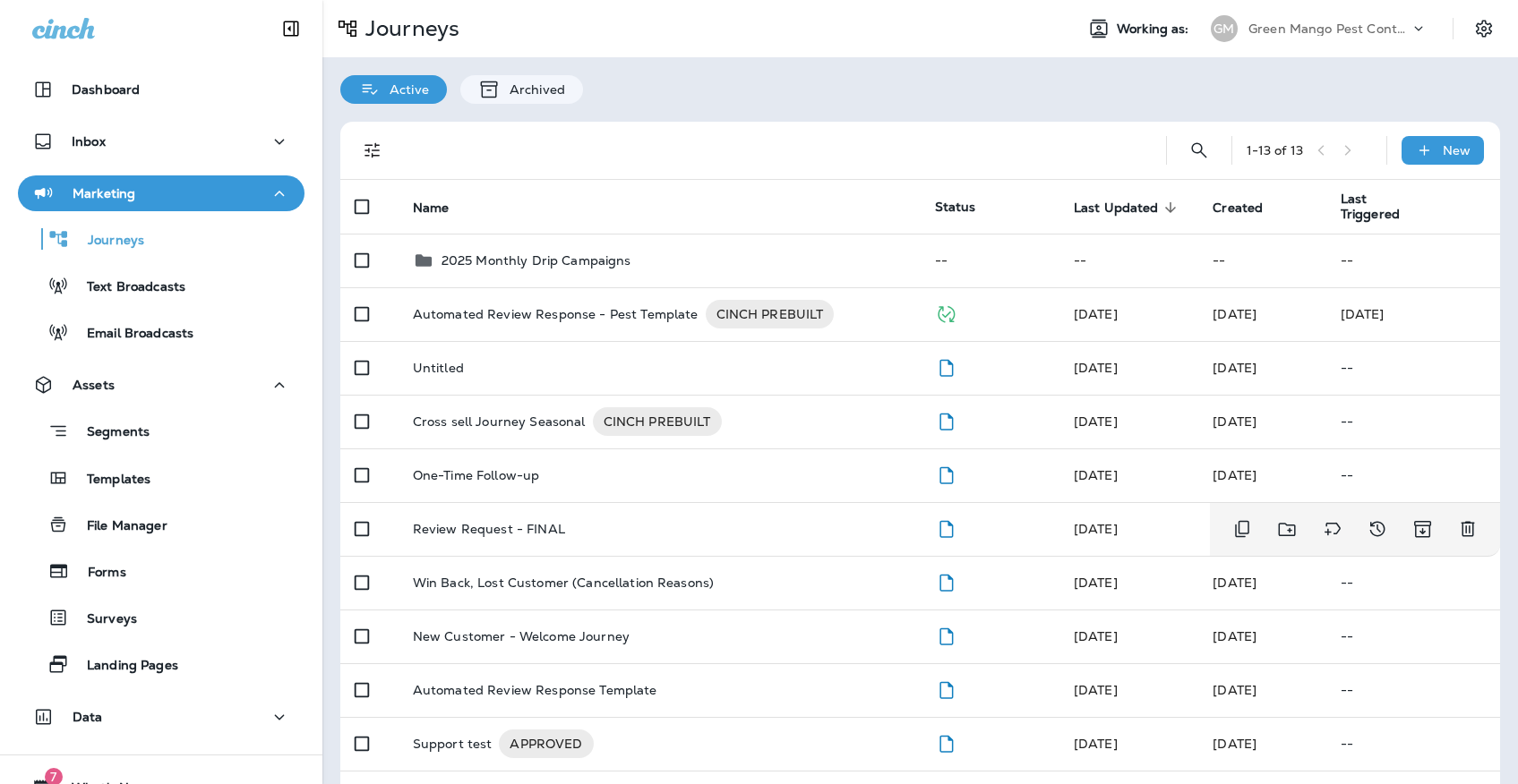  I want to click on button: Archive, so click(1422, 529).